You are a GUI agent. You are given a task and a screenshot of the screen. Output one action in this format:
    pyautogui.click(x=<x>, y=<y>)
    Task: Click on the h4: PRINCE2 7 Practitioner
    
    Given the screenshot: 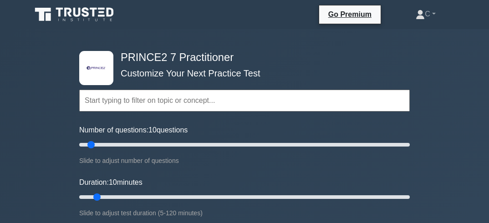 What is the action you would take?
    pyautogui.click(x=241, y=57)
    